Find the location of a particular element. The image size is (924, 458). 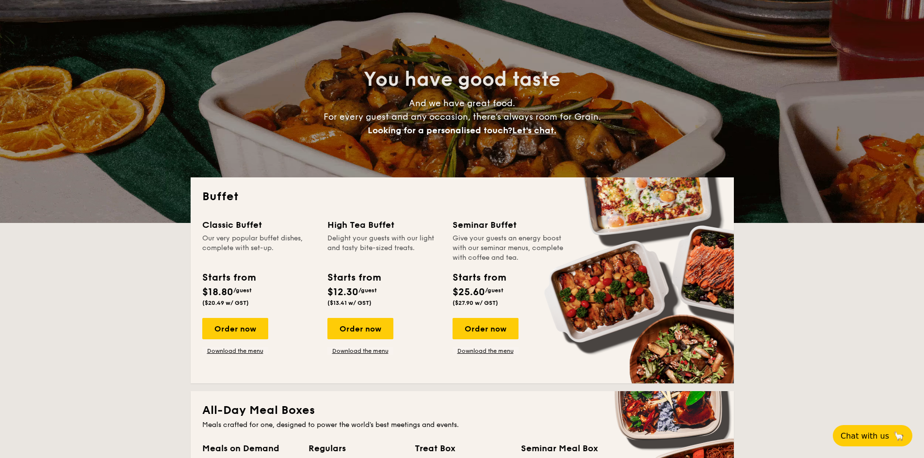

span: ($13.41 w/ GST) is located at coordinates (349, 303).